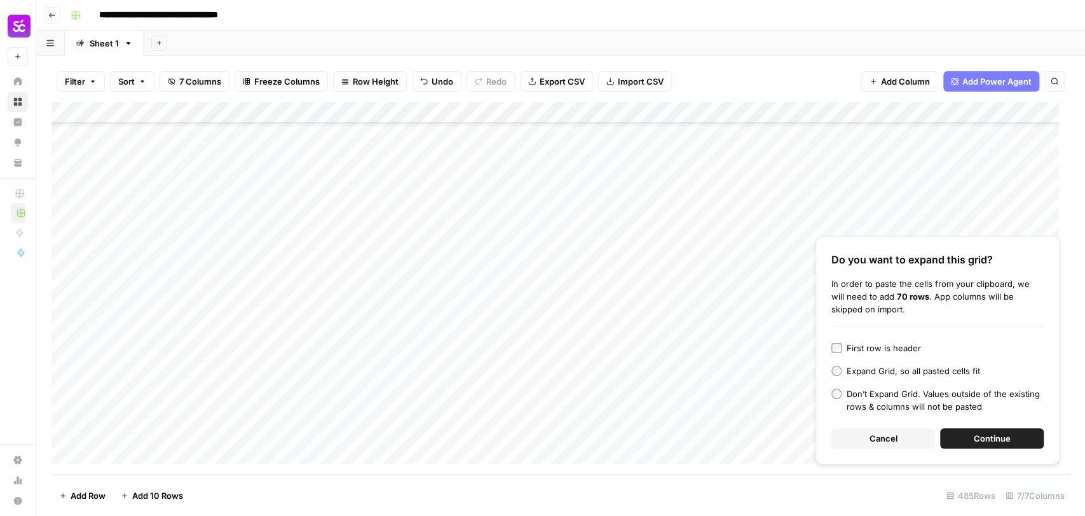  Describe the element at coordinates (997, 81) in the screenshot. I see `span: Add Power Agent` at that location.